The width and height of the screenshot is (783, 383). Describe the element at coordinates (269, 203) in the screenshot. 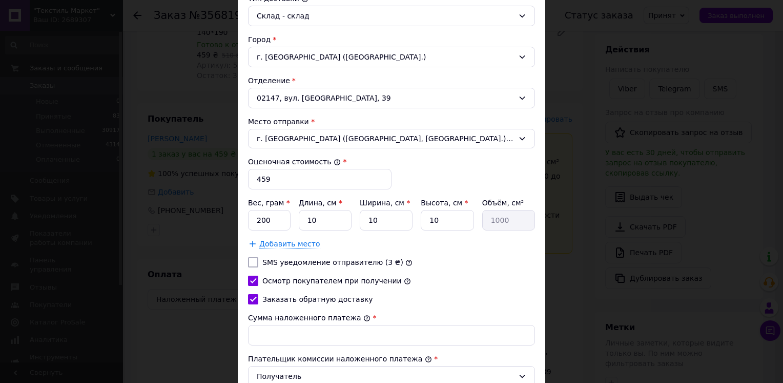

I see `label: Вес, грам` at that location.